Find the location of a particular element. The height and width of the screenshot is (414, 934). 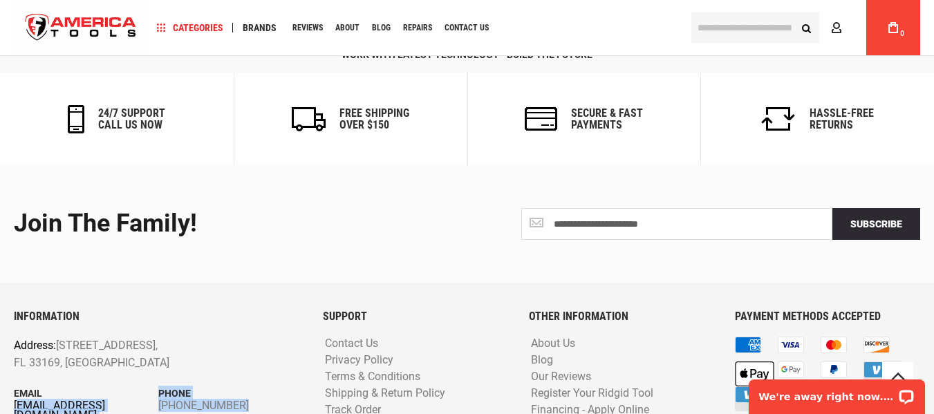

a: About is located at coordinates (347, 28).